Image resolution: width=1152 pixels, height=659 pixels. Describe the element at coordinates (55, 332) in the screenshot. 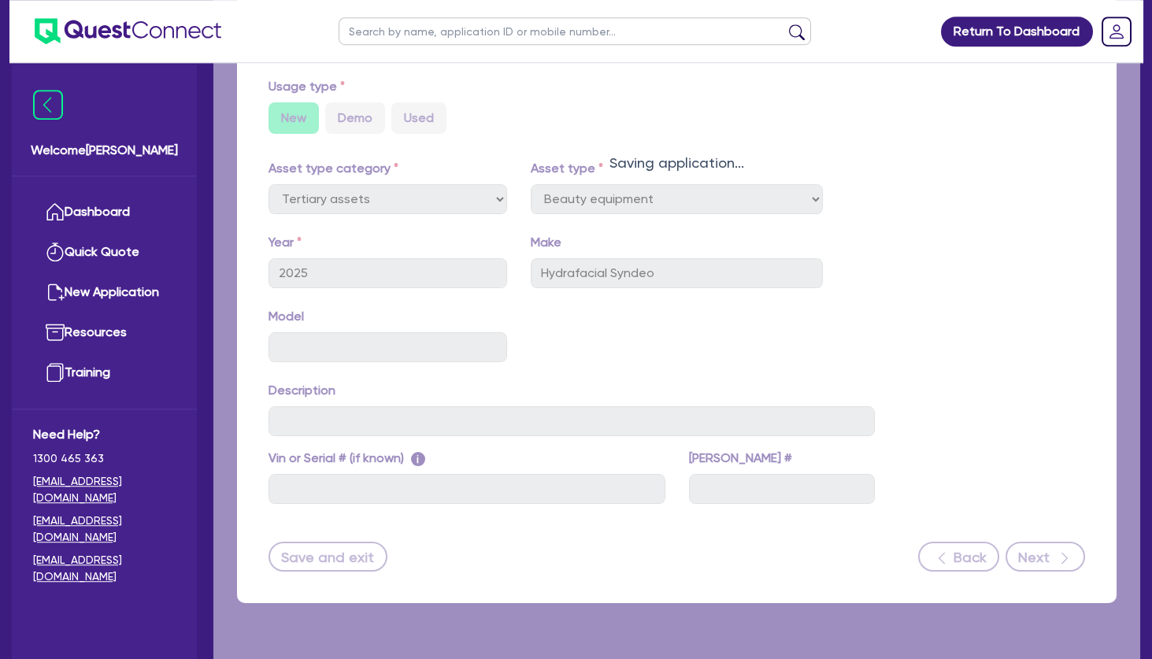

I see `img: resources` at that location.